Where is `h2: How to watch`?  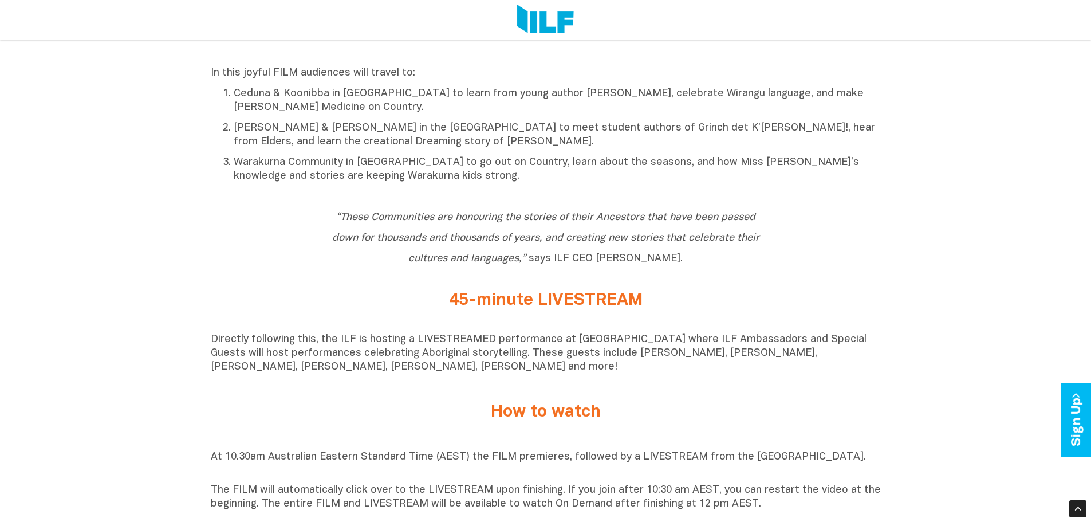
h2: How to watch is located at coordinates (546, 412).